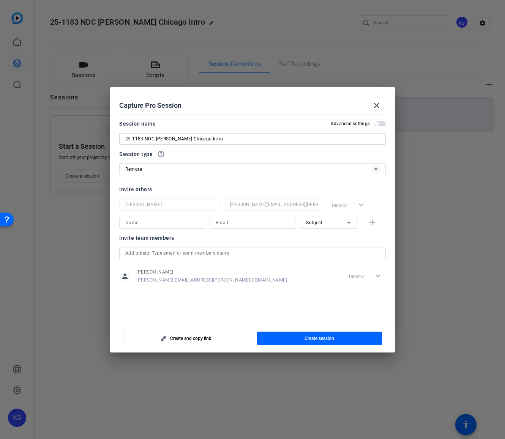 The width and height of the screenshot is (505, 439). I want to click on mat-icon: help_outline, so click(161, 154).